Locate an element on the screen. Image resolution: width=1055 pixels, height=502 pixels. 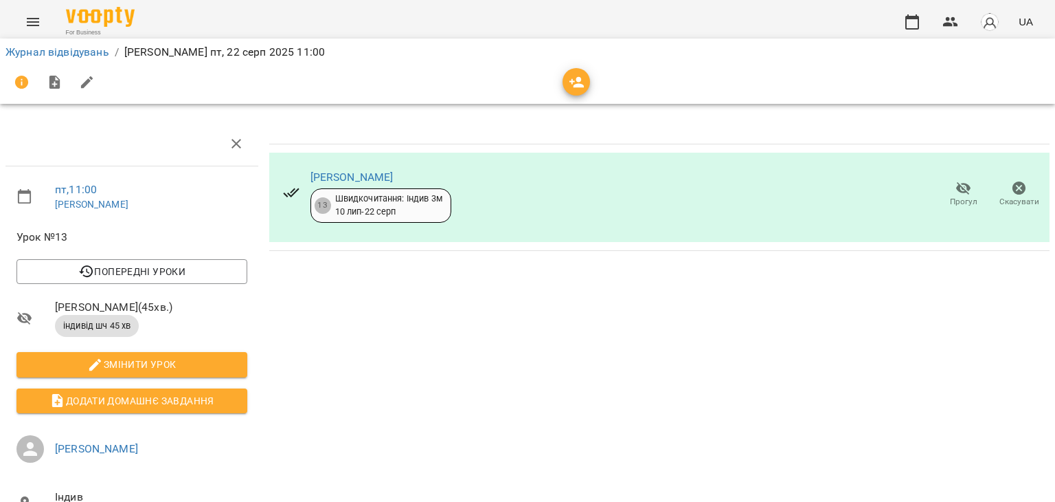
button: Додати домашнє завдання is located at coordinates (132, 401).